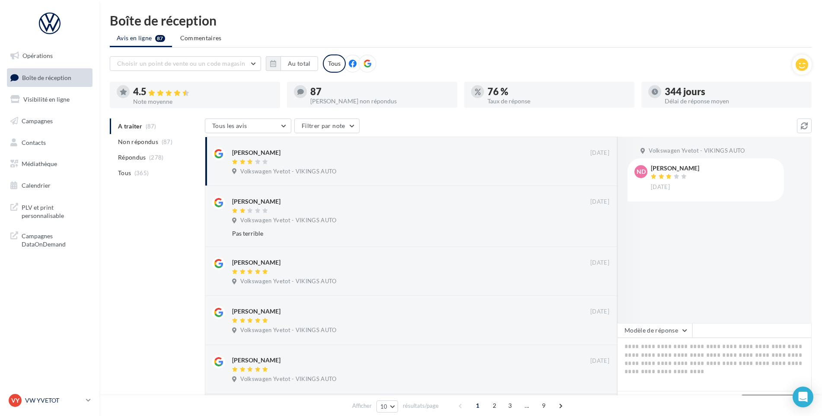 The height and width of the screenshot is (416, 822). I want to click on span: (87), so click(167, 142).